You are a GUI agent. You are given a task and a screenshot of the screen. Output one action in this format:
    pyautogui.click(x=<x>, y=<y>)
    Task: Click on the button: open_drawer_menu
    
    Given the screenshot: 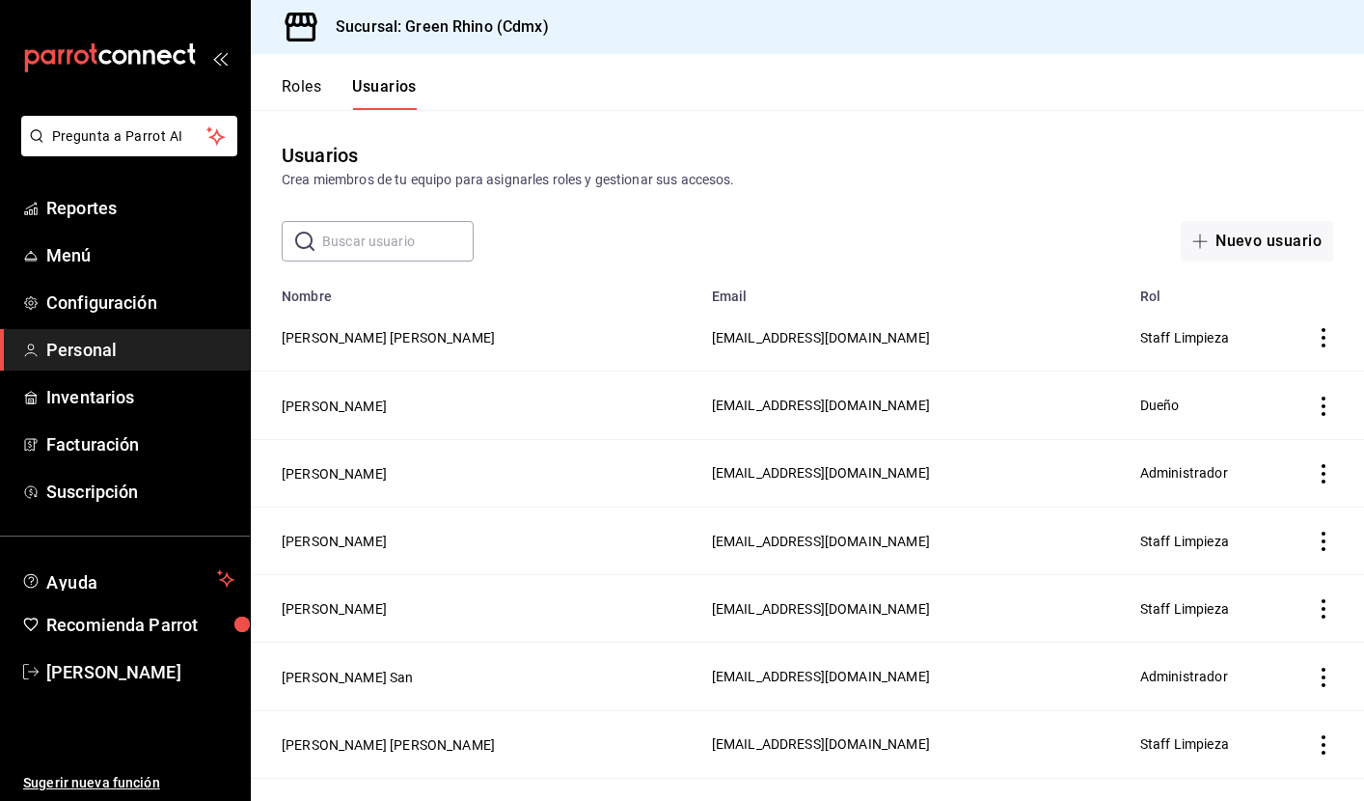 What is the action you would take?
    pyautogui.click(x=220, y=58)
    